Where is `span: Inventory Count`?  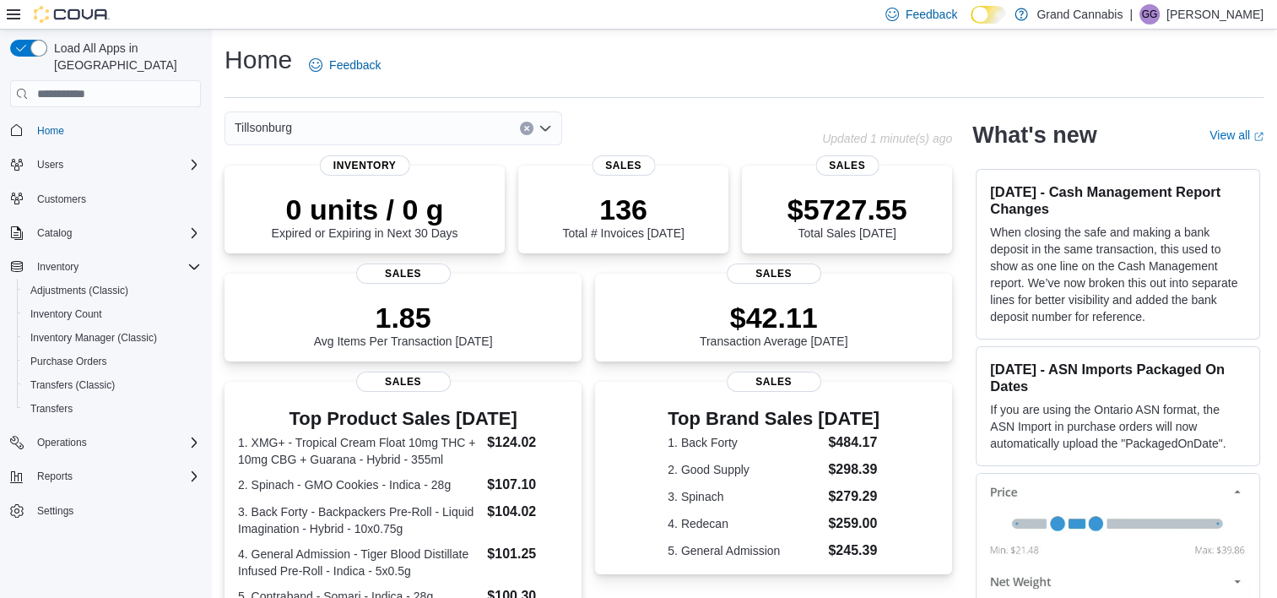 span: Inventory Count is located at coordinates (112, 314).